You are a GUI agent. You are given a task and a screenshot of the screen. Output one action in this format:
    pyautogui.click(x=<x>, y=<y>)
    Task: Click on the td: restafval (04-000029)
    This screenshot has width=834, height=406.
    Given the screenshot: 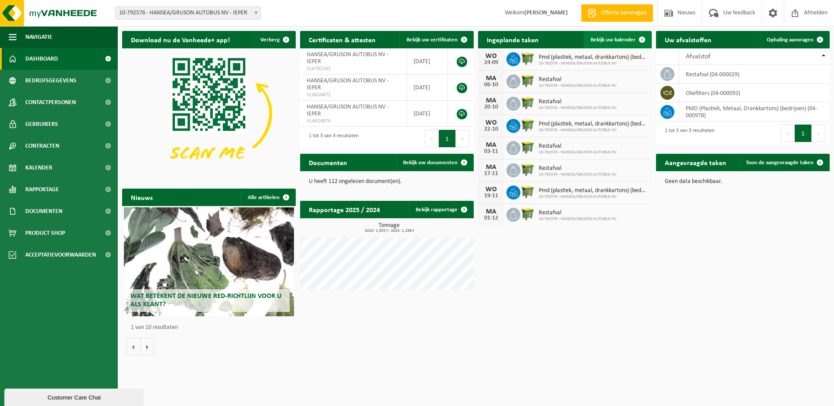 What is the action you would take?
    pyautogui.click(x=754, y=74)
    